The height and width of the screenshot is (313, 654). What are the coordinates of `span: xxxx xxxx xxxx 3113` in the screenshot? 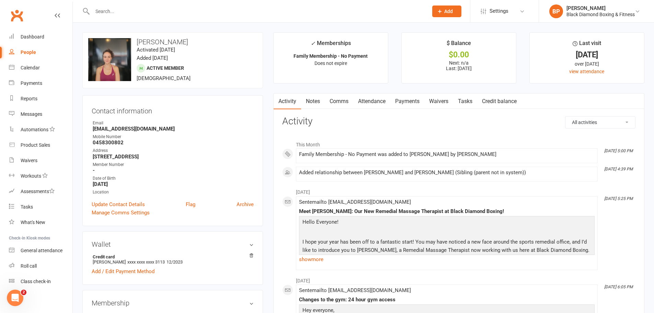 It's located at (146, 261).